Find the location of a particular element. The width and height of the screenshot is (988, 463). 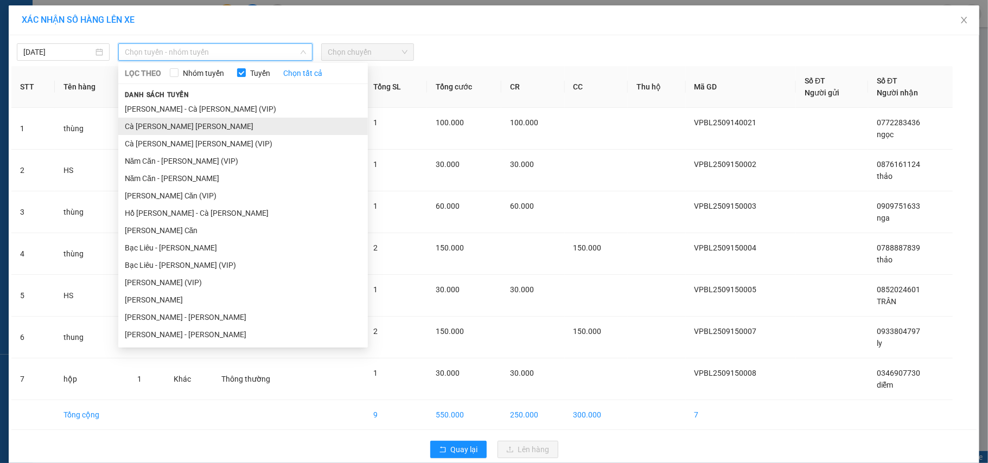

span: VPBL2509150004 is located at coordinates (726, 248).